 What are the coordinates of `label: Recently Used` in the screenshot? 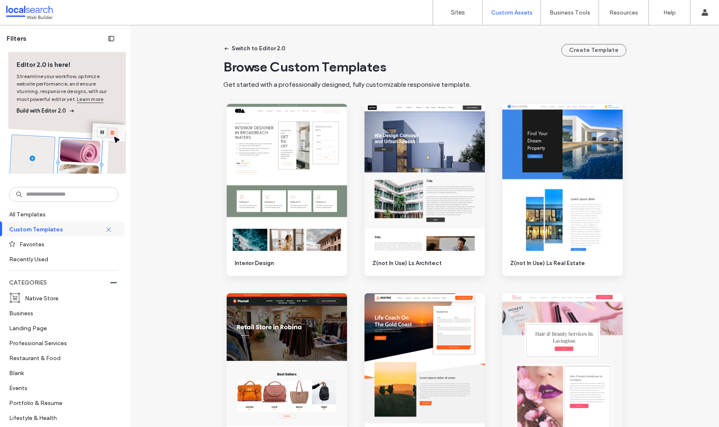 It's located at (60, 259).